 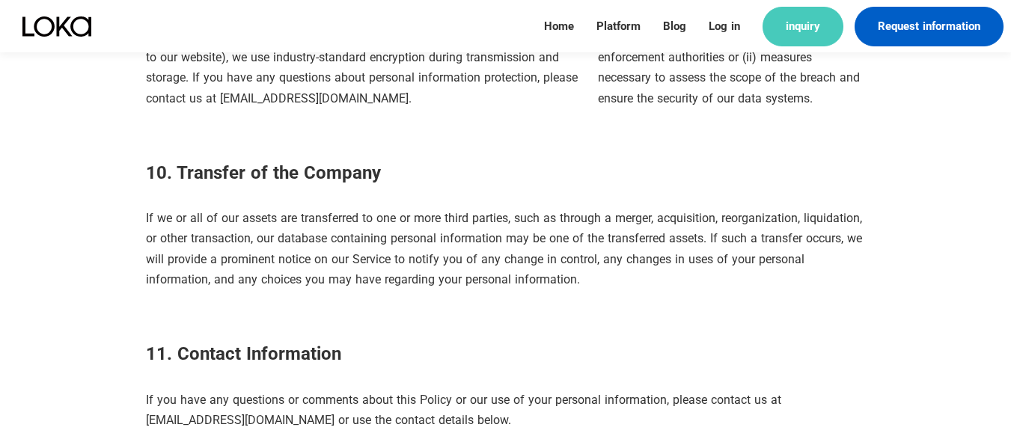 What do you see at coordinates (243, 354) in the screenshot?
I see `font: 11. Contact Information` at bounding box center [243, 354].